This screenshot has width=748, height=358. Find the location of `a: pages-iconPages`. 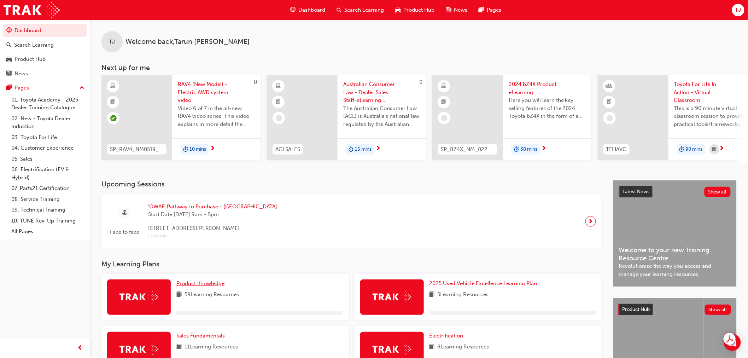

a: pages-iconPages is located at coordinates (490, 10).